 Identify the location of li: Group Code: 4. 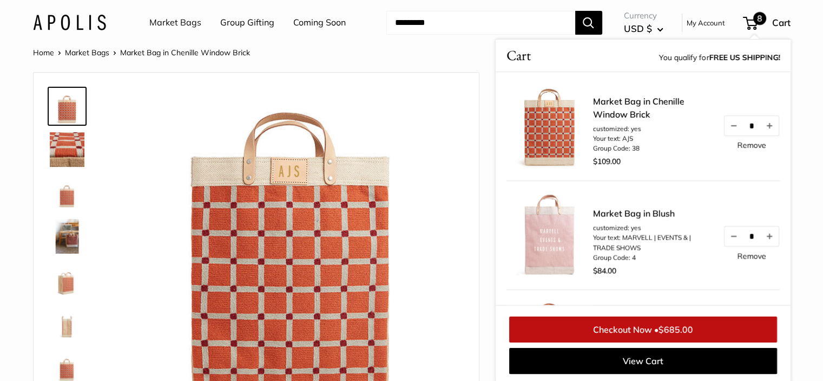
(653, 257).